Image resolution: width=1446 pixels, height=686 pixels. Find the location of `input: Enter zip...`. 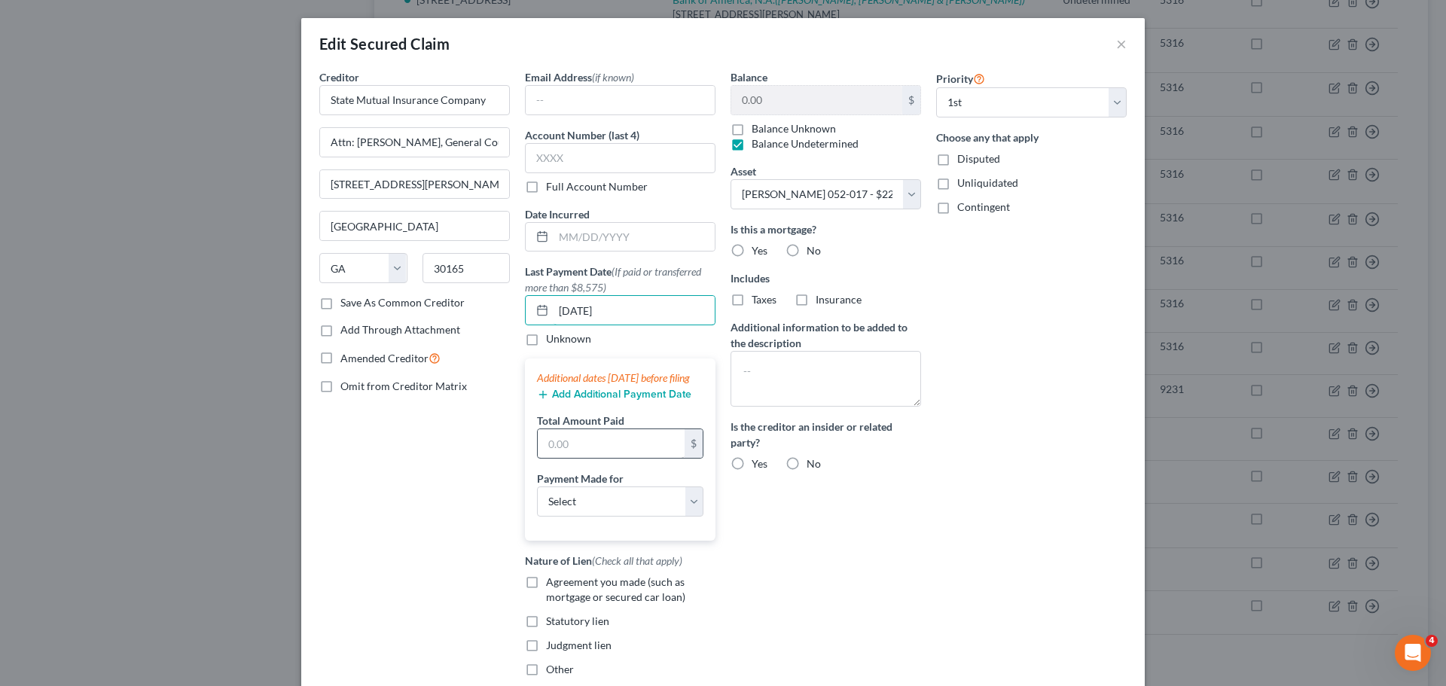

input: Enter zip... is located at coordinates (466, 268).